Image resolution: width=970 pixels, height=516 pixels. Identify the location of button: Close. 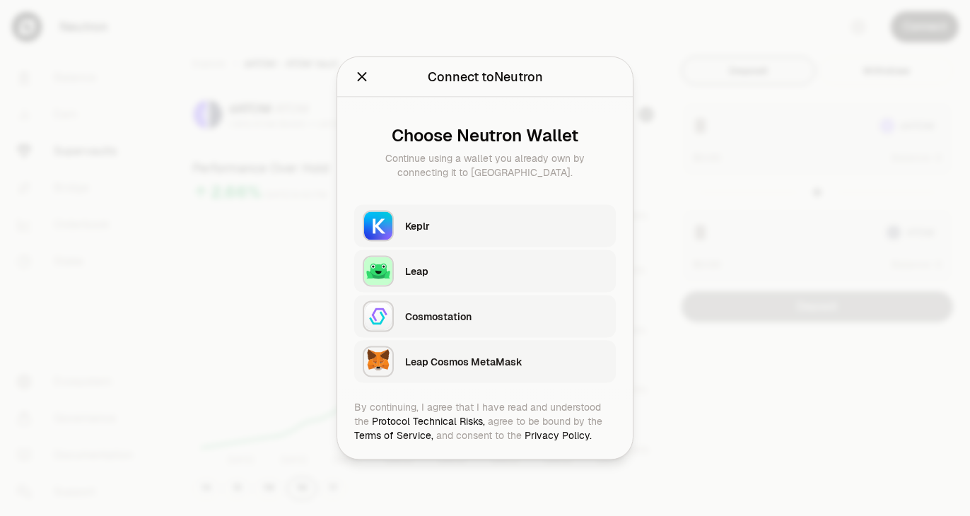
(362, 77).